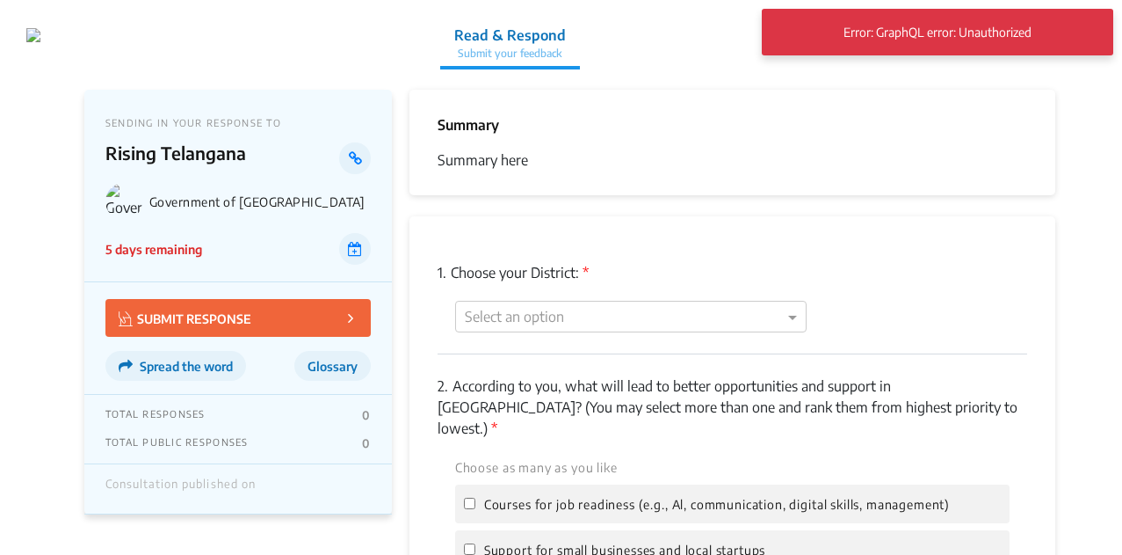 The height and width of the screenshot is (555, 1122). What do you see at coordinates (938, 32) in the screenshot?
I see `p: Error: GraphQL error: Unauthorized` at bounding box center [938, 32].